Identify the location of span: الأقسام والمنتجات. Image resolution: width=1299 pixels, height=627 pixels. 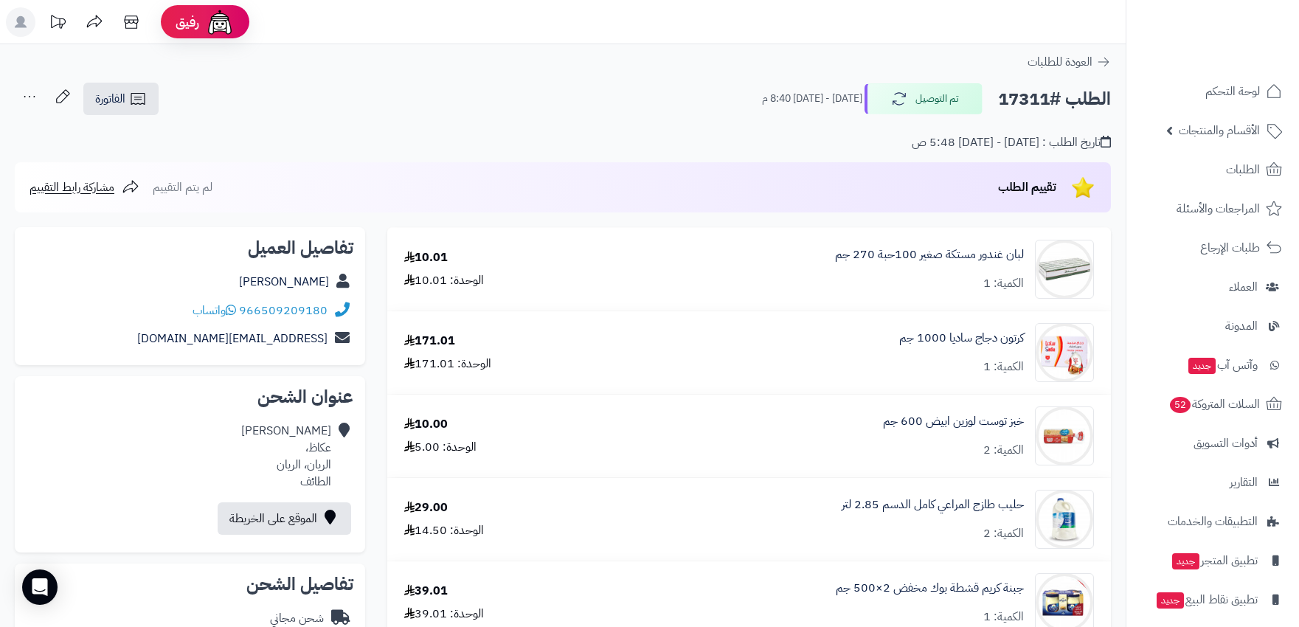
(1219, 131).